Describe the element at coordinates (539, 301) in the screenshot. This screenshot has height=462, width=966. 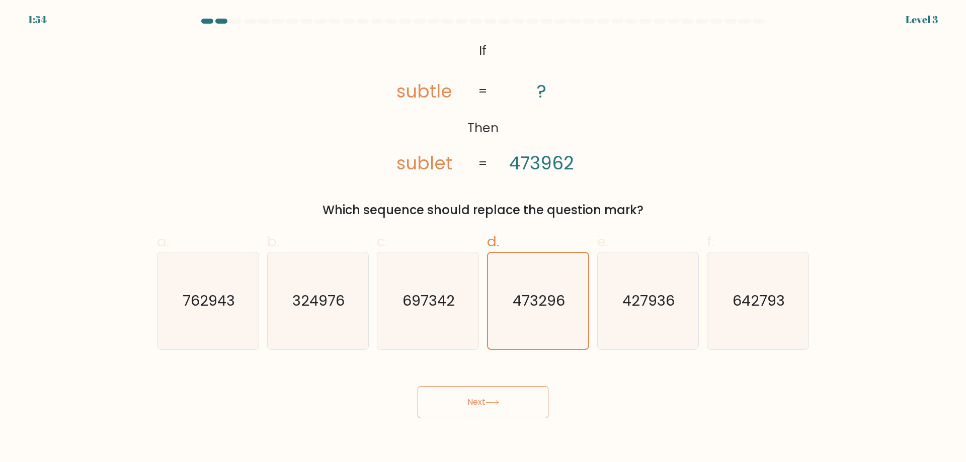
I see `text: 473296` at that location.